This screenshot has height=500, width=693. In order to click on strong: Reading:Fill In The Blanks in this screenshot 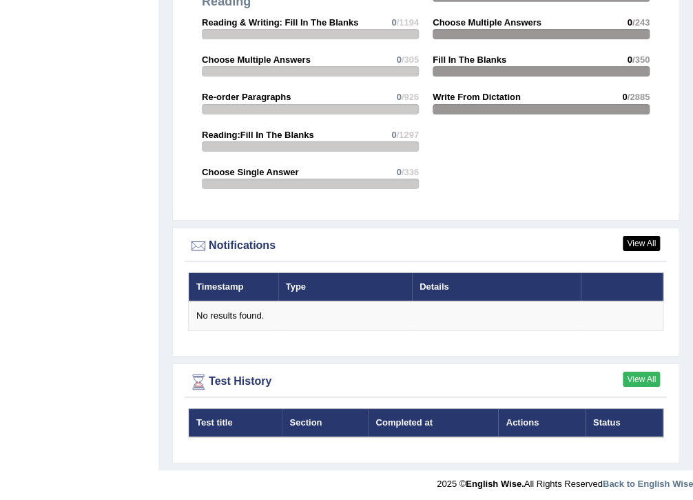, I will do `click(258, 134)`.